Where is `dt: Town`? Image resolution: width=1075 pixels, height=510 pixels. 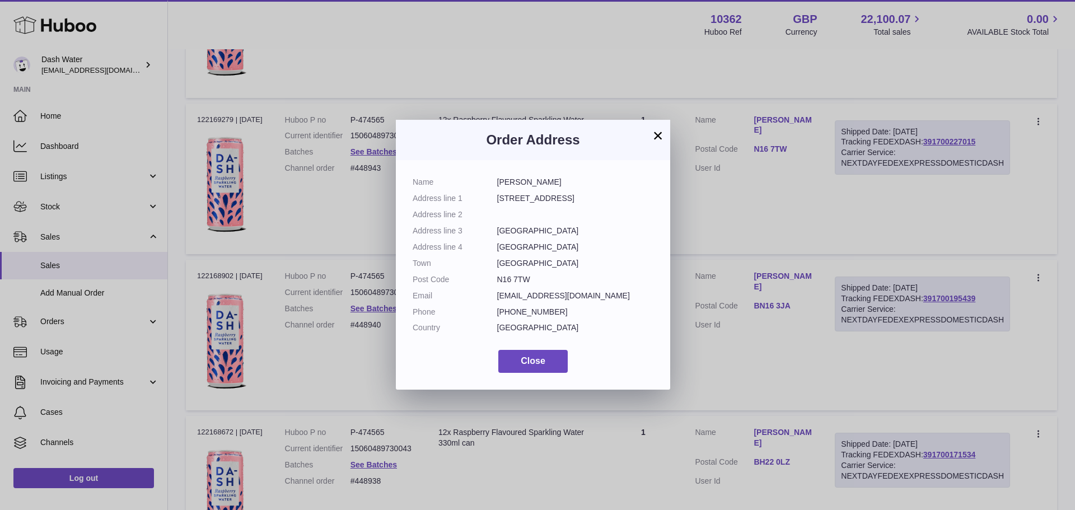 dt: Town is located at coordinates (455, 263).